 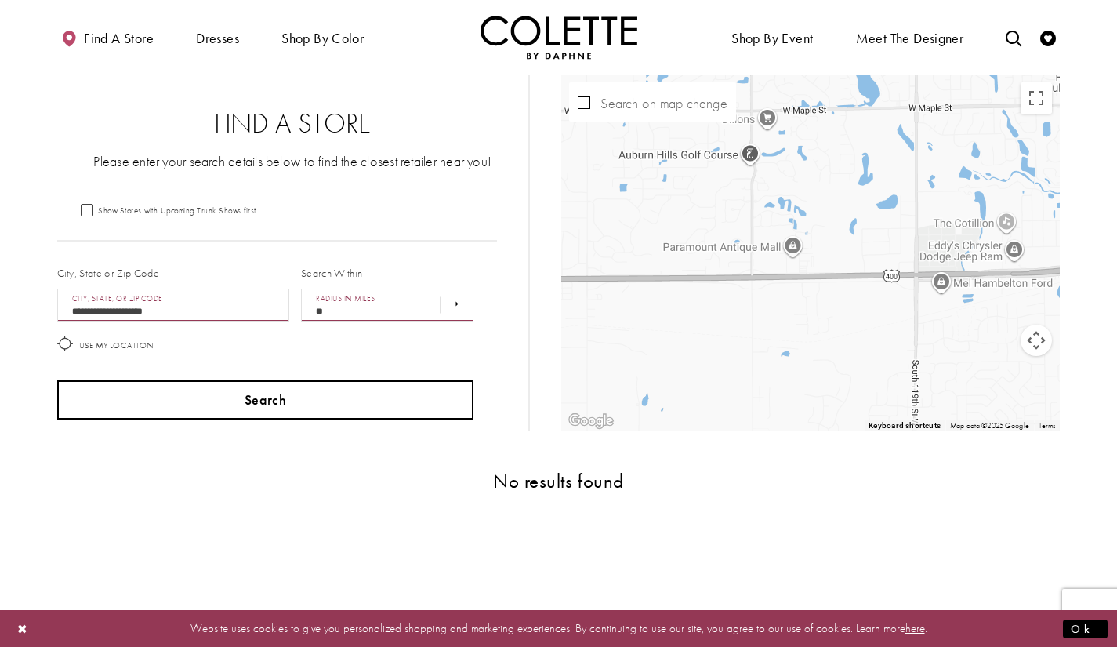 What do you see at coordinates (915, 628) in the screenshot?
I see `a: here` at bounding box center [915, 628].